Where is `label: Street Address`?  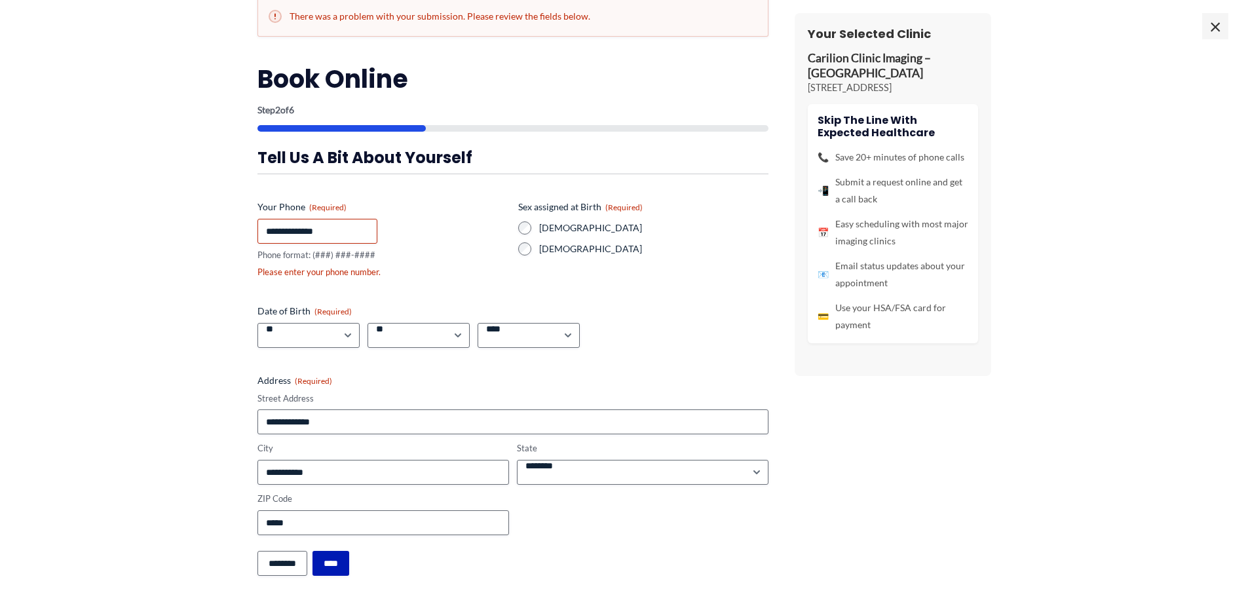 label: Street Address is located at coordinates (513, 398).